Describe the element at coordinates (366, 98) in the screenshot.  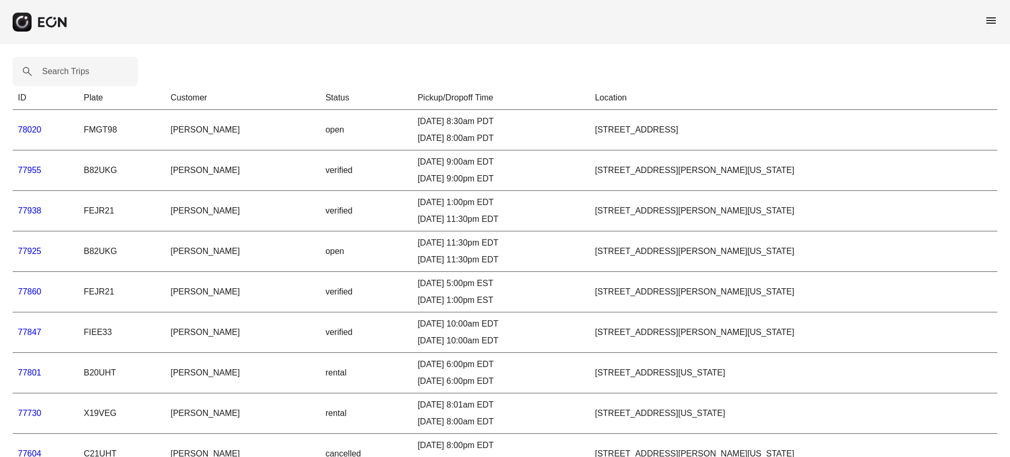
I see `th: Status` at that location.